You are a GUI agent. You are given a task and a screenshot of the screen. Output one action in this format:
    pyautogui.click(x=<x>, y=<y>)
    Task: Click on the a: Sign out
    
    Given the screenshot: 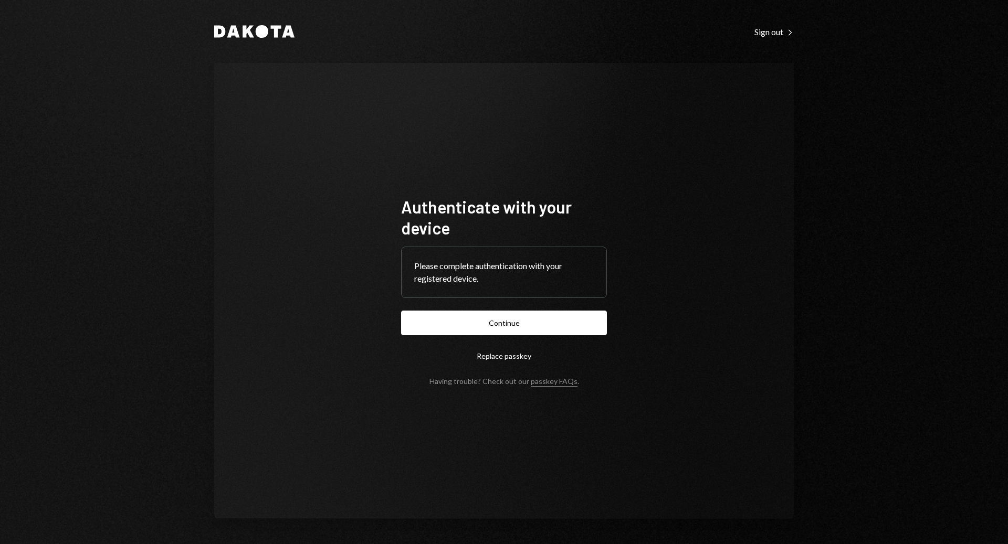 What is the action you would take?
    pyautogui.click(x=774, y=31)
    